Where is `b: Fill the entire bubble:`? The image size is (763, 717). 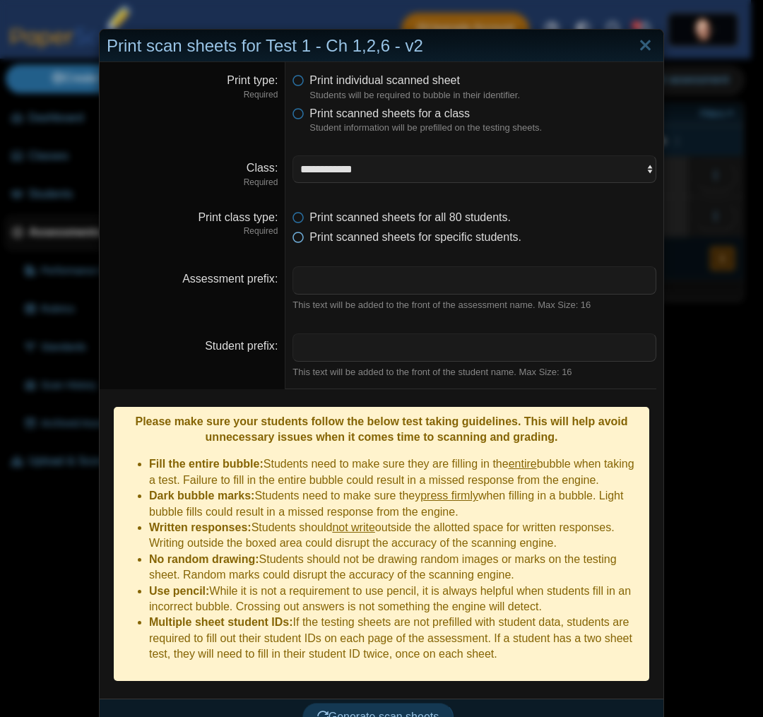
b: Fill the entire bubble: is located at coordinates (206, 464).